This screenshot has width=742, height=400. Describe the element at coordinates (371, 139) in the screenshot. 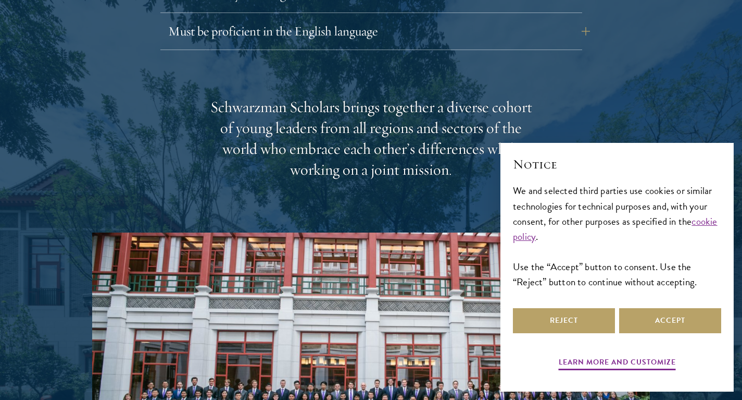

I see `div: Schwarzman Scholars brings together a diverse cohort of young leaders from all regions and sector...` at that location.